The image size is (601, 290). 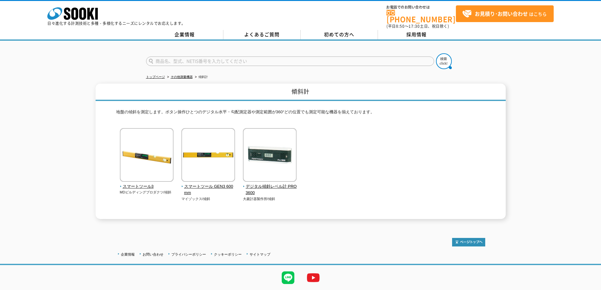 I want to click on img: btn_search.png, so click(x=444, y=61).